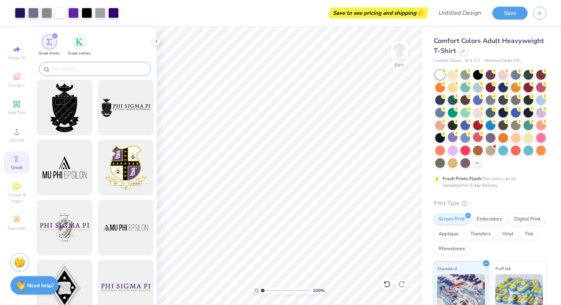 The width and height of the screenshot is (561, 305). I want to click on img: Back, so click(399, 50).